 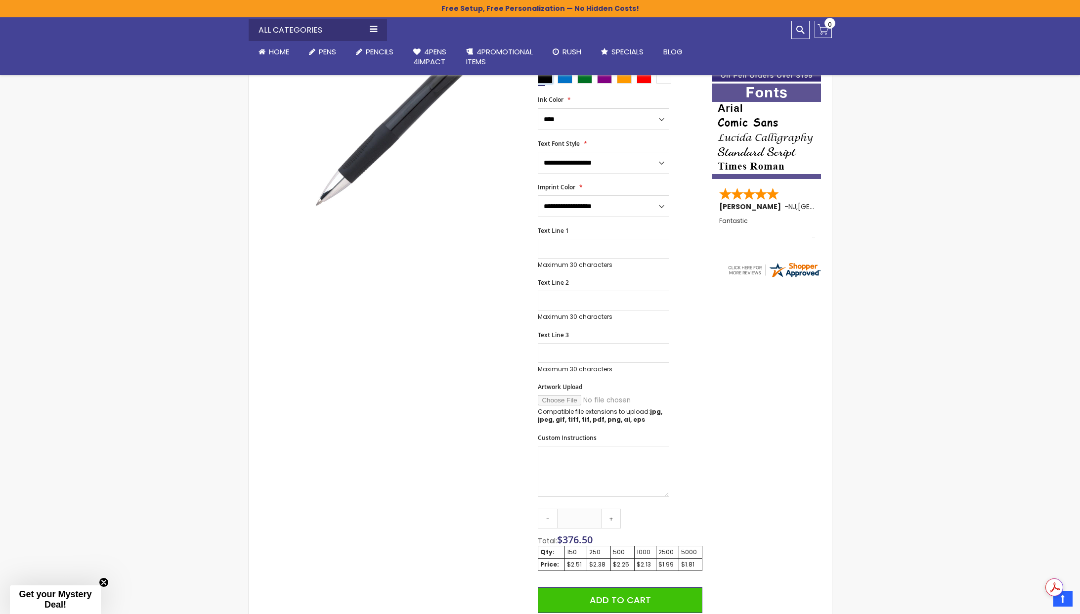 What do you see at coordinates (624, 79) in the screenshot?
I see `div: Orange` at bounding box center [624, 79].